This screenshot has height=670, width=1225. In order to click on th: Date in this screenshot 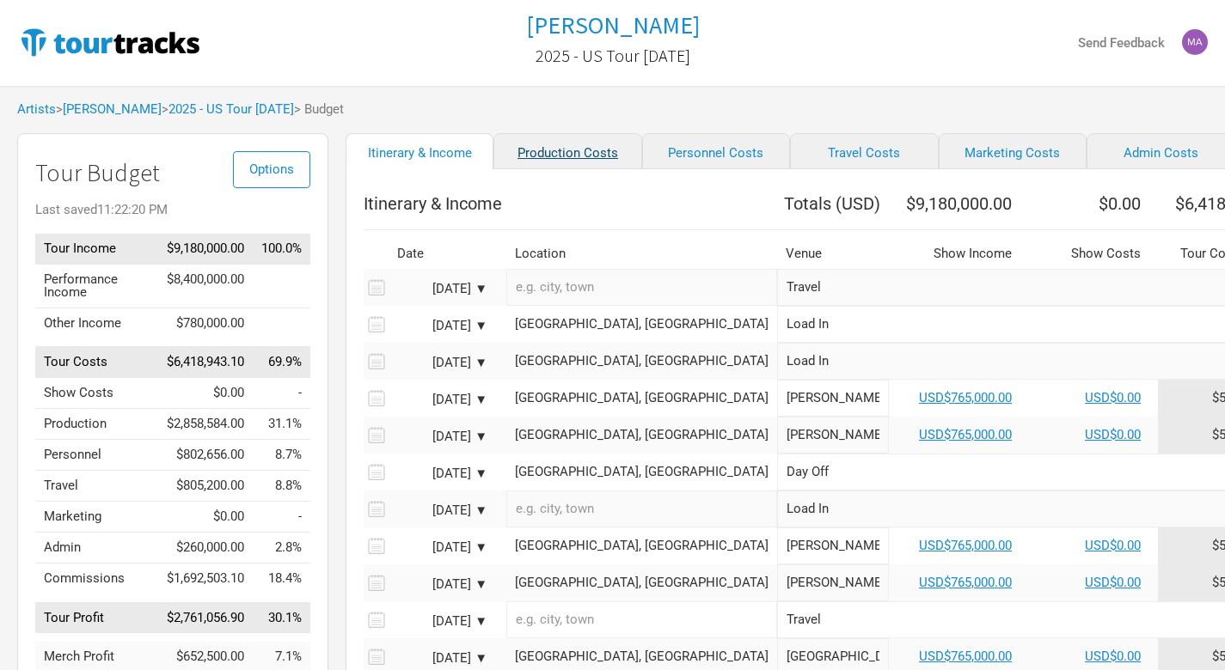, I will do `click(444, 254)`.